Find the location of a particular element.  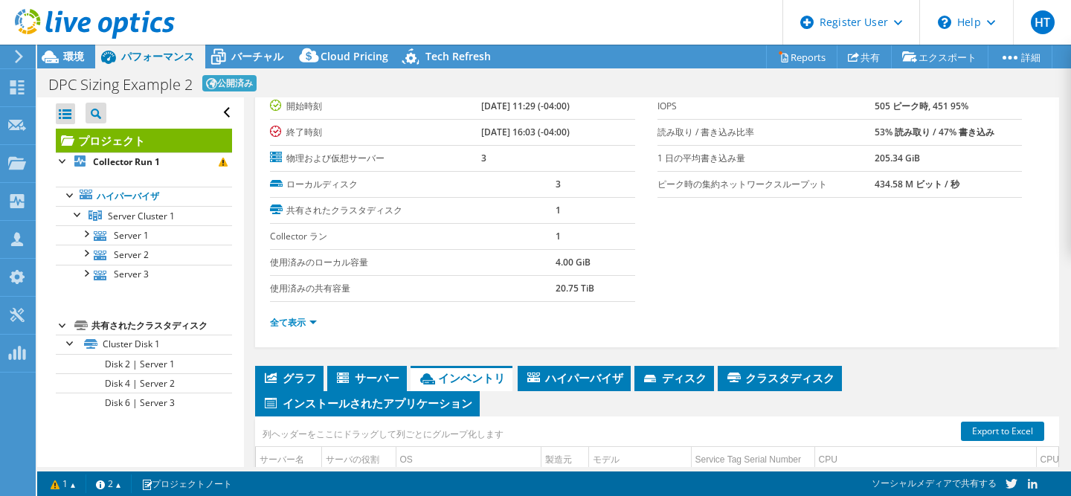

span: ディスク is located at coordinates (674, 378).